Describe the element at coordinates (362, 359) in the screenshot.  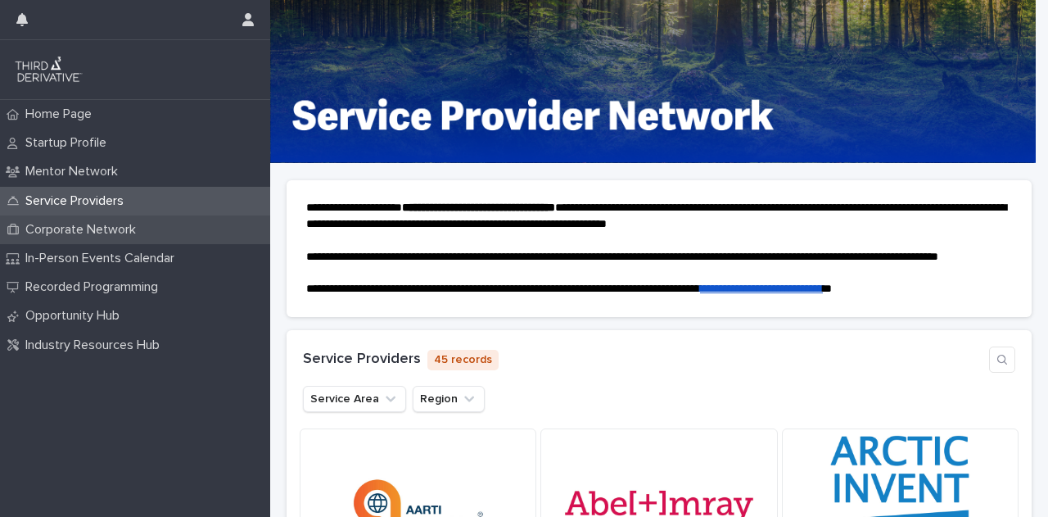
I see `h1: Service Providers` at that location.